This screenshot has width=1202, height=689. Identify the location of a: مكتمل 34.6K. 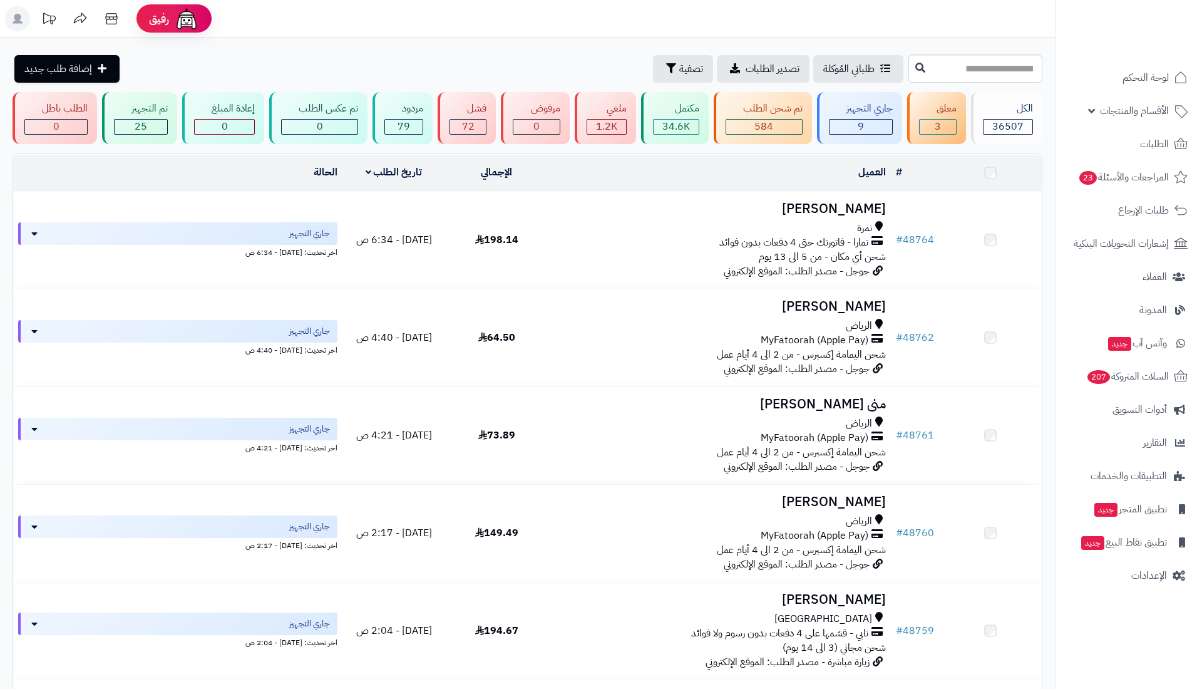
(675, 118).